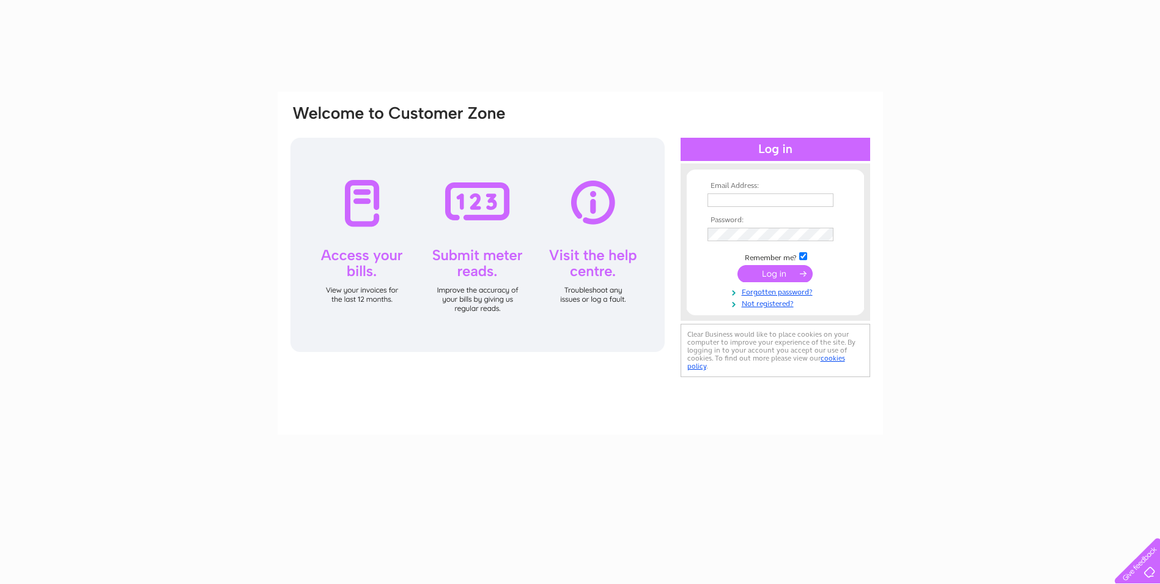  I want to click on a: Forgotten password?, so click(777, 291).